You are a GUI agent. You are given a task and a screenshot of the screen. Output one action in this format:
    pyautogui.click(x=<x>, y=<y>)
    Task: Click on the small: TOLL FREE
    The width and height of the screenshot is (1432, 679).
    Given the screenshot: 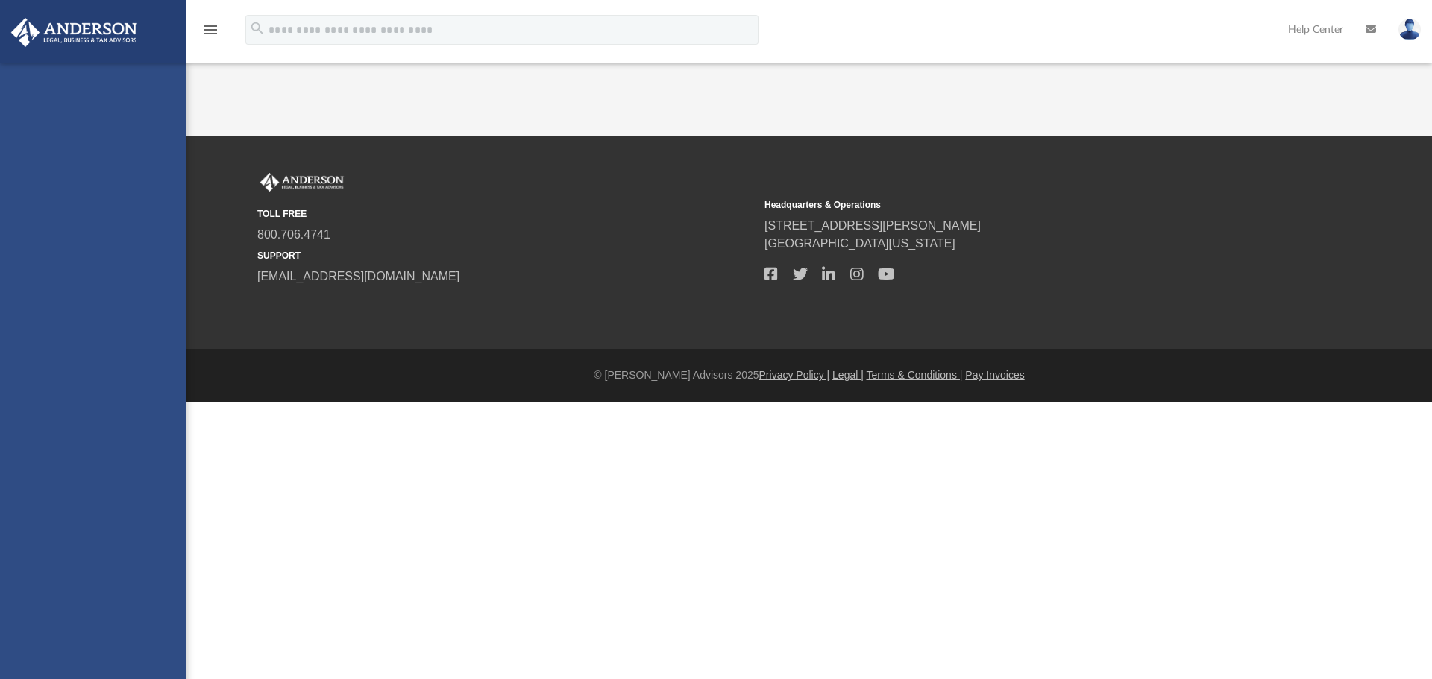 What is the action you would take?
    pyautogui.click(x=506, y=214)
    